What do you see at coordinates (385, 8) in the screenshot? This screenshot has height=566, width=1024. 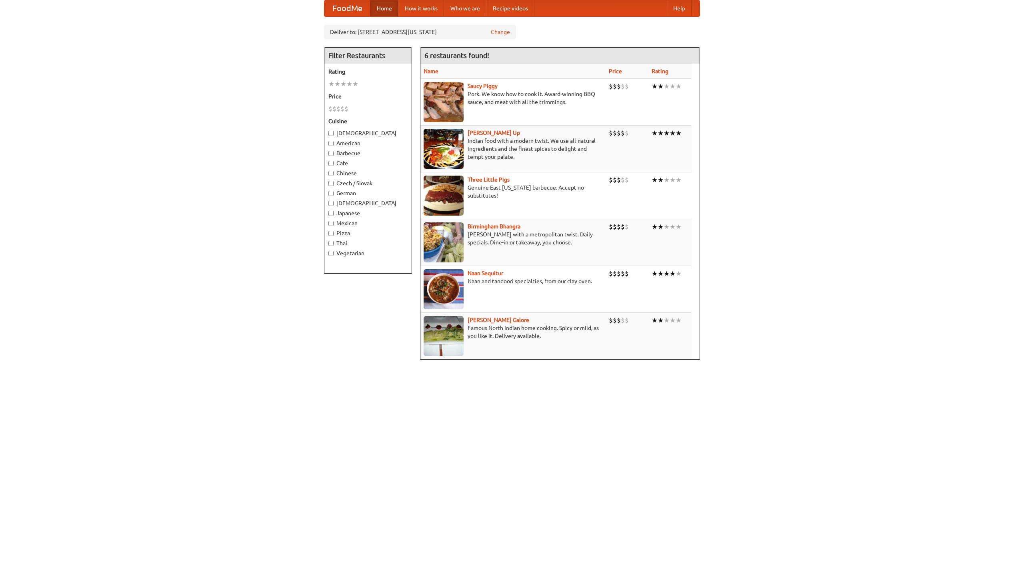 I see `a: Home` at bounding box center [385, 8].